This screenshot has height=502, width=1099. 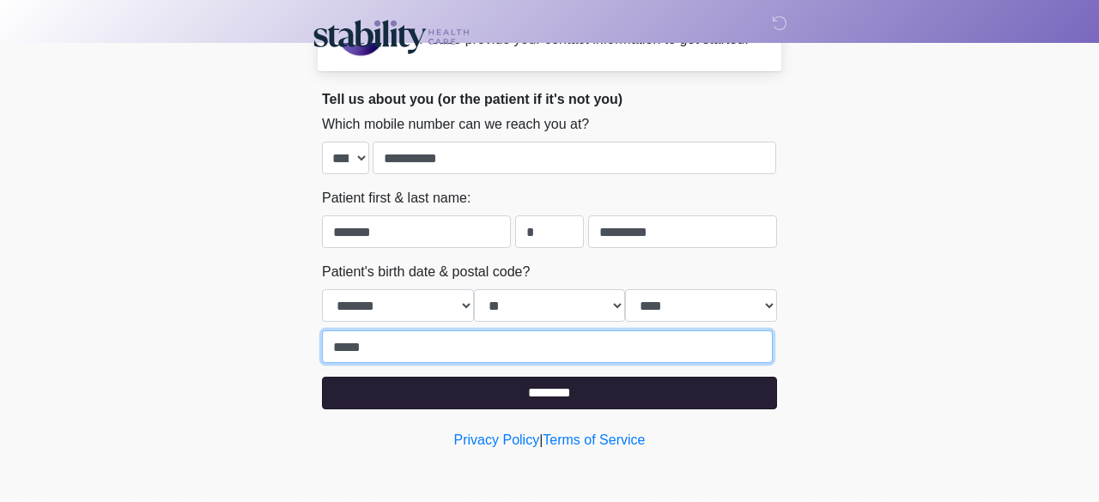 I want to click on a: Privacy Policy, so click(x=497, y=440).